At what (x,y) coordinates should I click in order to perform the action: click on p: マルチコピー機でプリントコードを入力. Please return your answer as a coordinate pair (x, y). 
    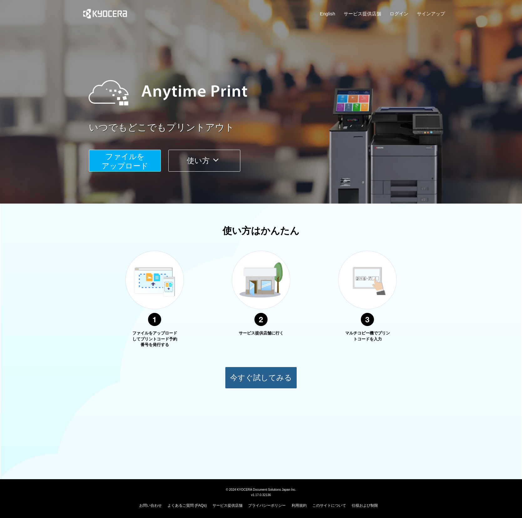
    Looking at the image, I should click on (368, 336).